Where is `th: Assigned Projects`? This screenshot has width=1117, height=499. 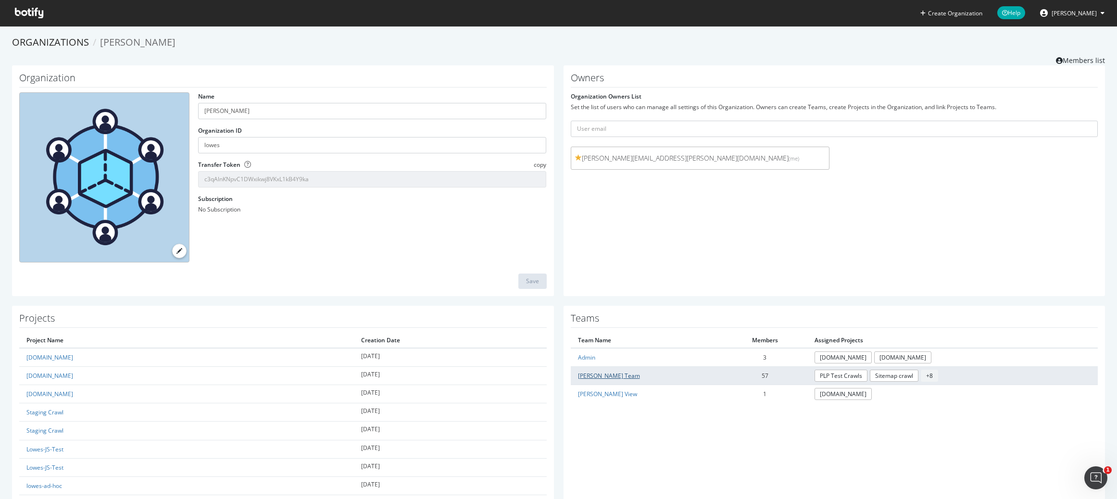 th: Assigned Projects is located at coordinates (952, 340).